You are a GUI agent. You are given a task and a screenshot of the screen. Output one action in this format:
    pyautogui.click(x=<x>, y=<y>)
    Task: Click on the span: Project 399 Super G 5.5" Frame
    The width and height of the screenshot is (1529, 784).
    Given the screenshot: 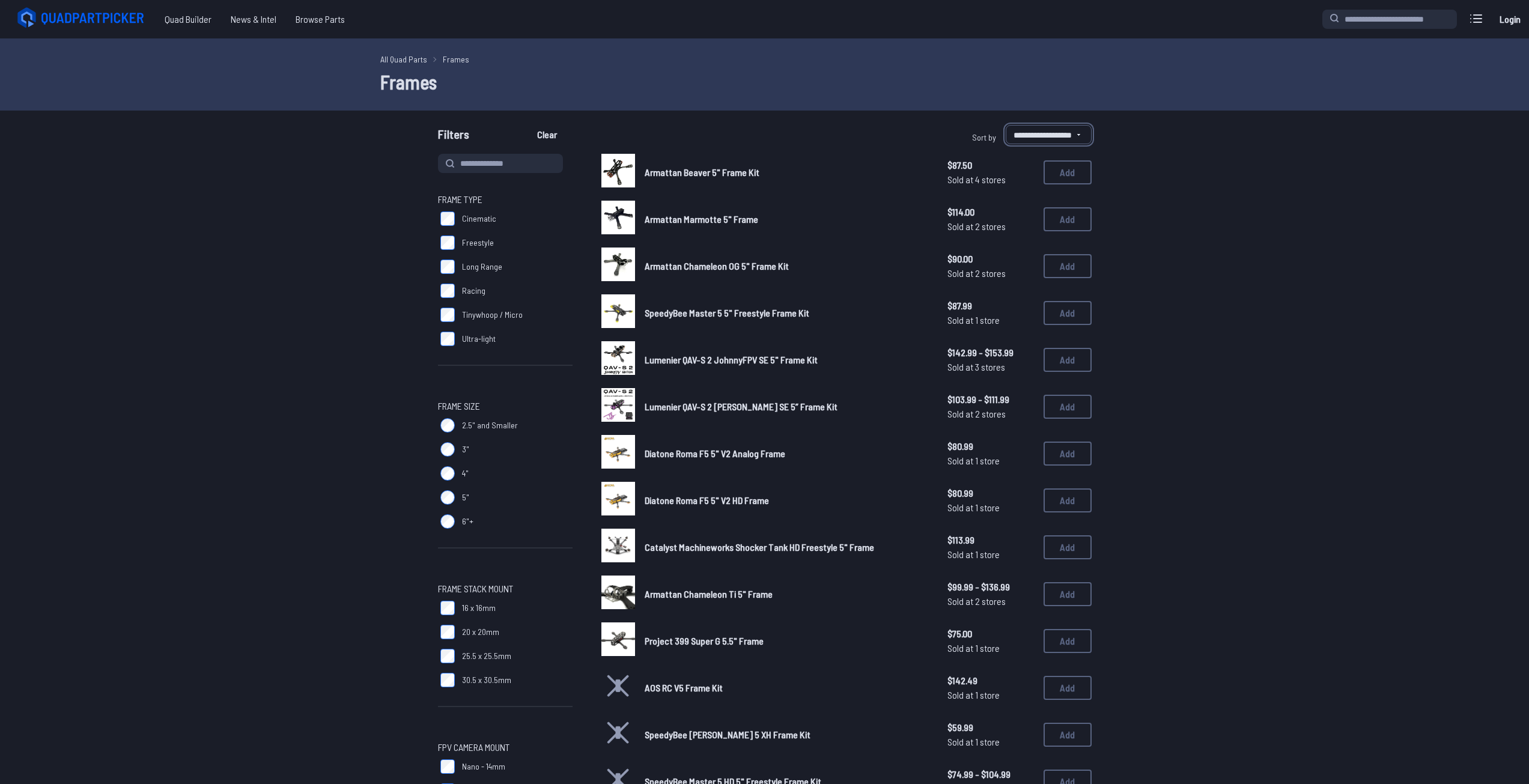 What is the action you would take?
    pyautogui.click(x=704, y=641)
    